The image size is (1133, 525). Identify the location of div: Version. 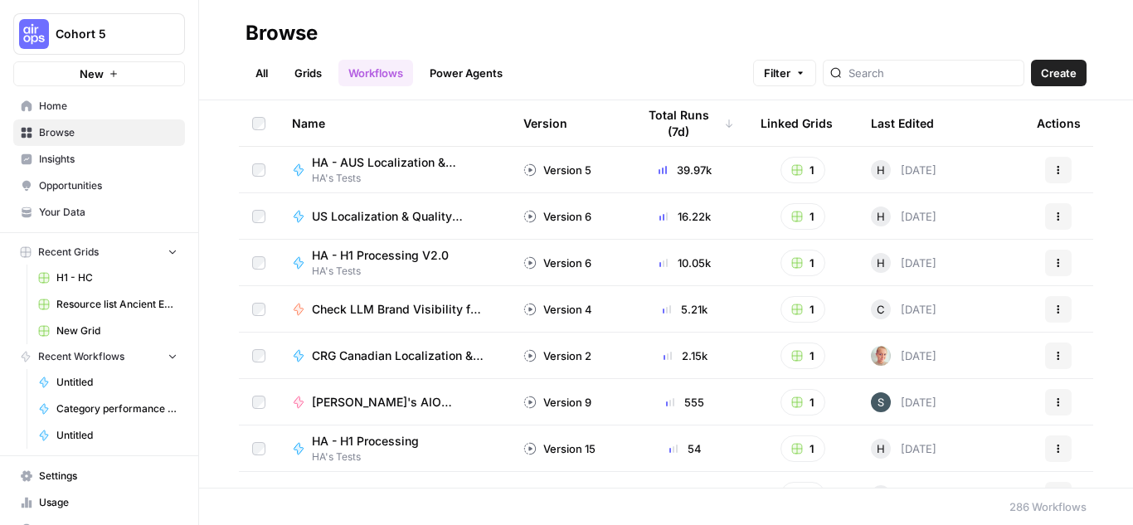
(545, 123).